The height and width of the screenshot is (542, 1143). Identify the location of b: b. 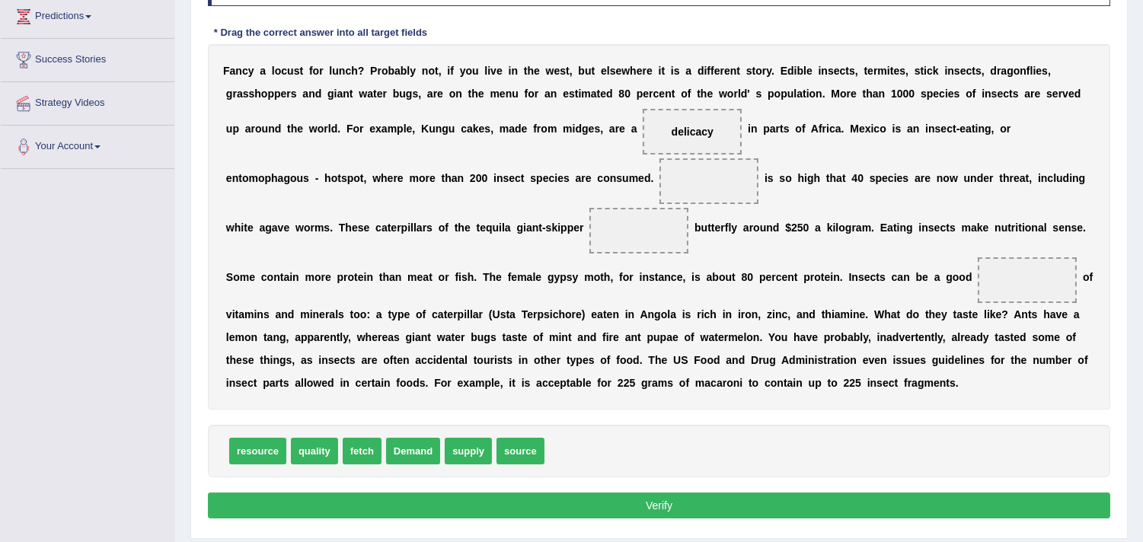
(801, 71).